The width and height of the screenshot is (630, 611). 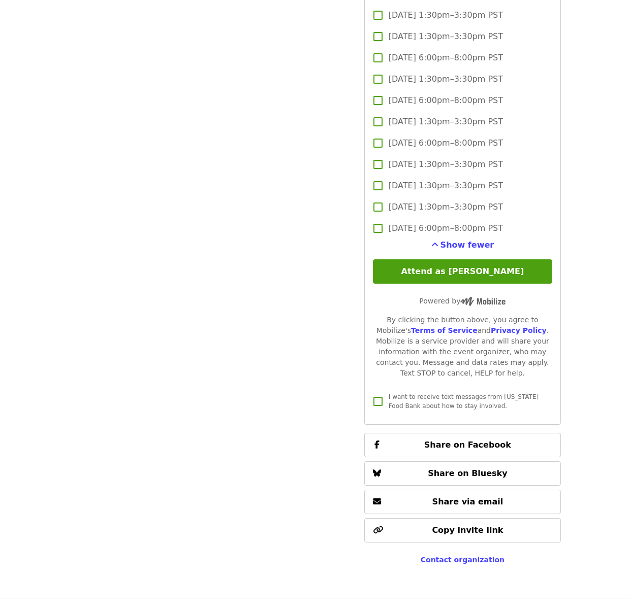 I want to click on button: See more timeslots, so click(x=463, y=245).